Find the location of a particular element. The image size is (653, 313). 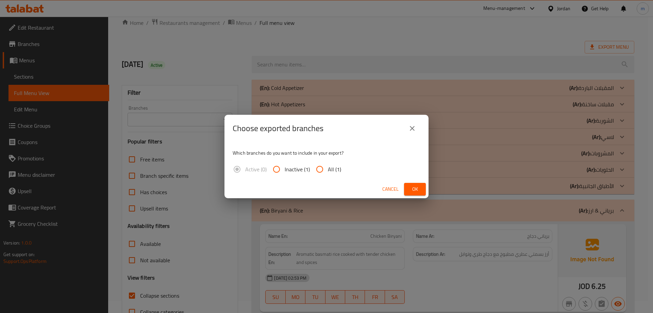

button: close is located at coordinates (412, 128).